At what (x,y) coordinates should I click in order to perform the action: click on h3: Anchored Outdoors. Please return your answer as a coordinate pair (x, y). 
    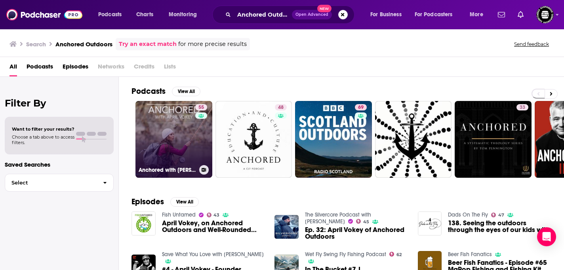
    Looking at the image, I should click on (84, 44).